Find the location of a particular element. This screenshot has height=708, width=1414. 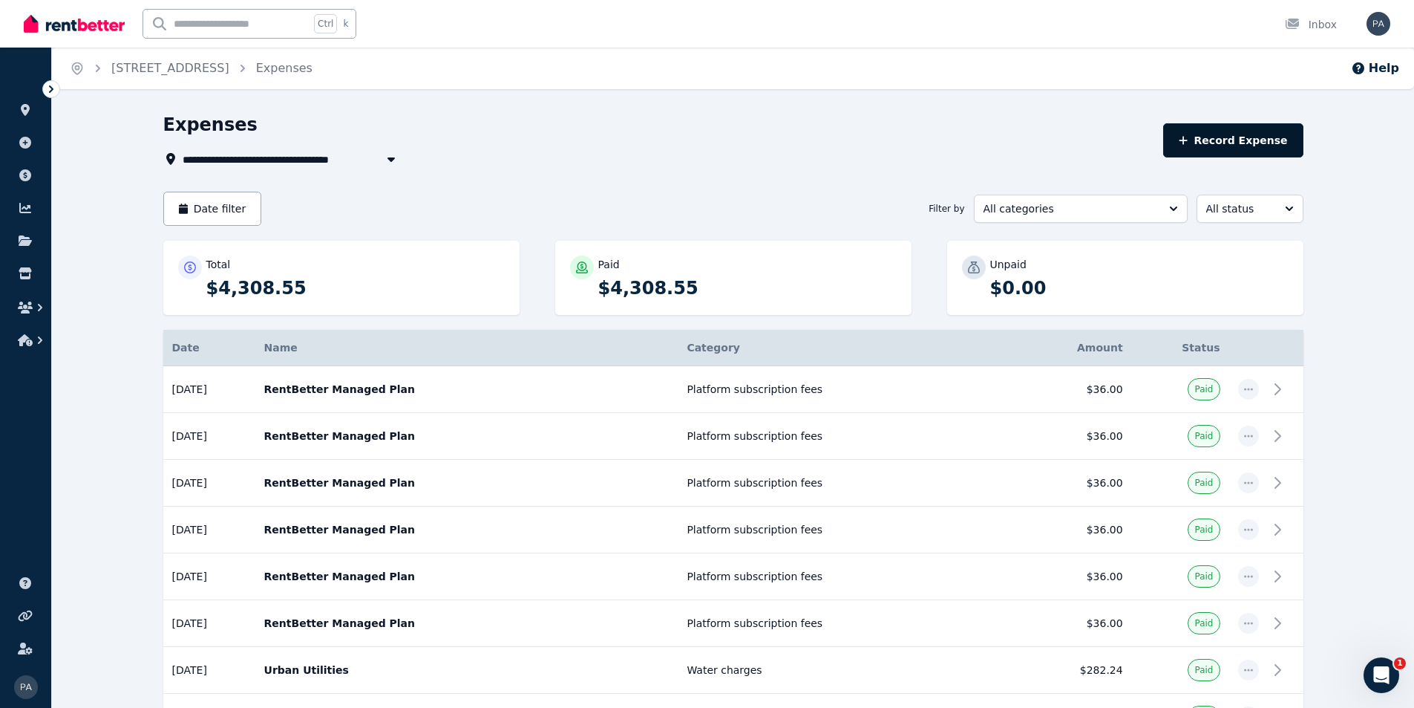

span: You’re welcome is located at coordinates (94, 388).